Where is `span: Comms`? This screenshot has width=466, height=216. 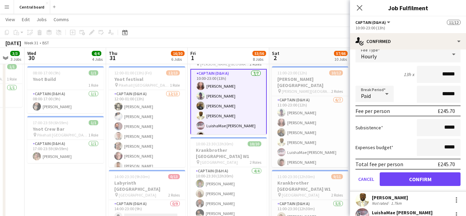
span: Comms is located at coordinates (61, 19).